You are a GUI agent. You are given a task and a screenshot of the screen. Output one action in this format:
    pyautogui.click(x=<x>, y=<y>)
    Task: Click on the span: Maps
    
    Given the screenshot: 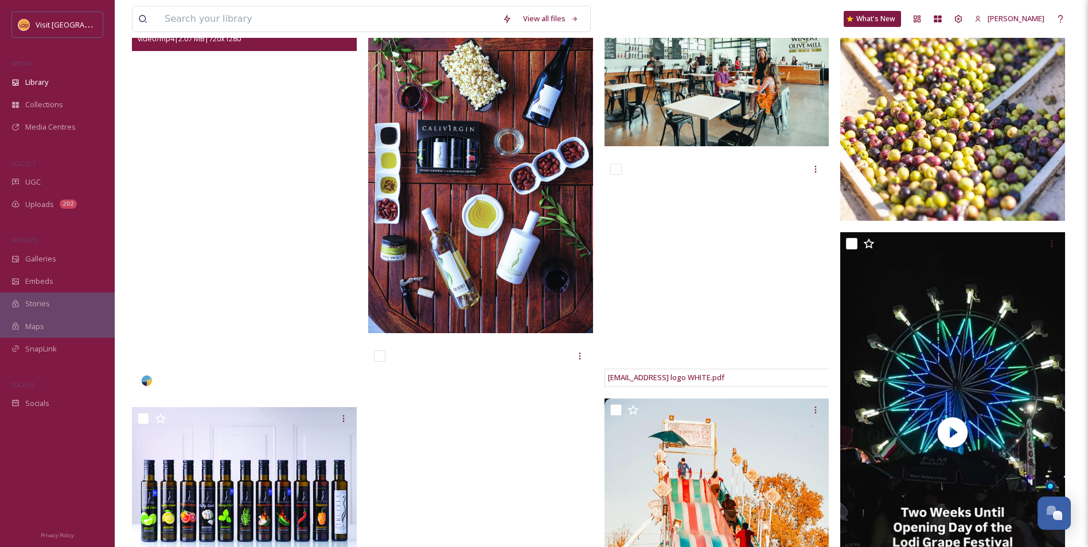 What is the action you would take?
    pyautogui.click(x=34, y=326)
    